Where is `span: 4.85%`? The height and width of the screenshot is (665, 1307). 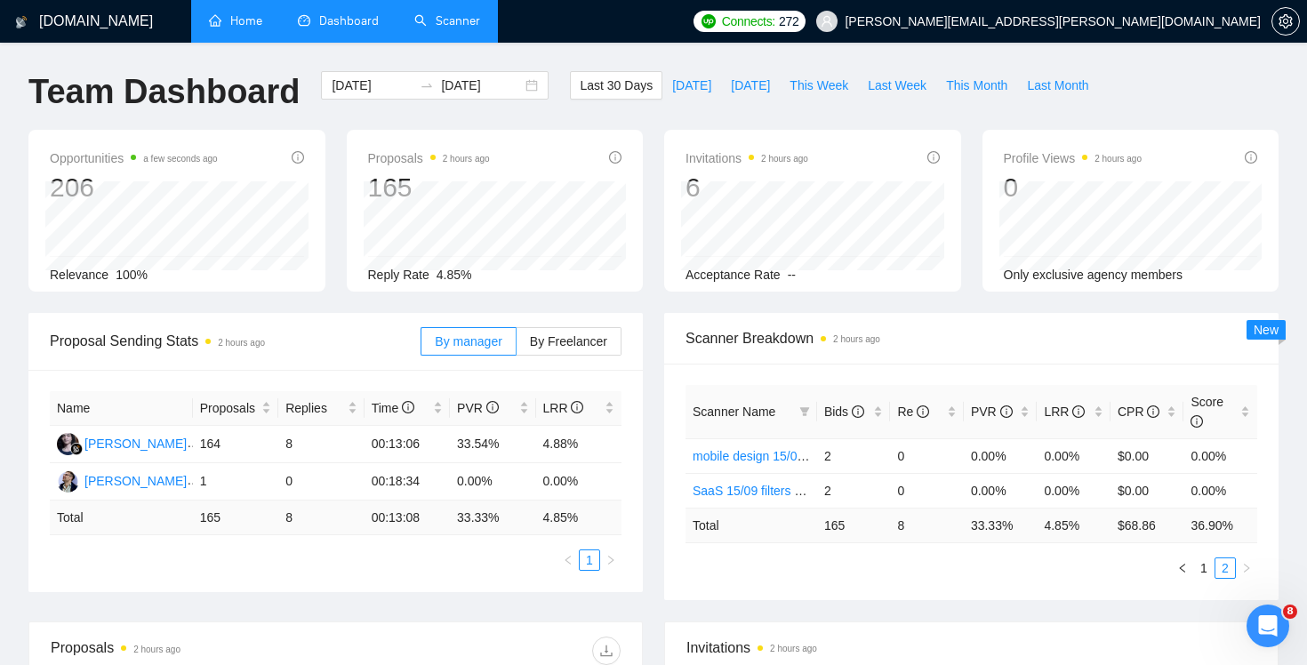 span: 4.85% is located at coordinates (454, 275).